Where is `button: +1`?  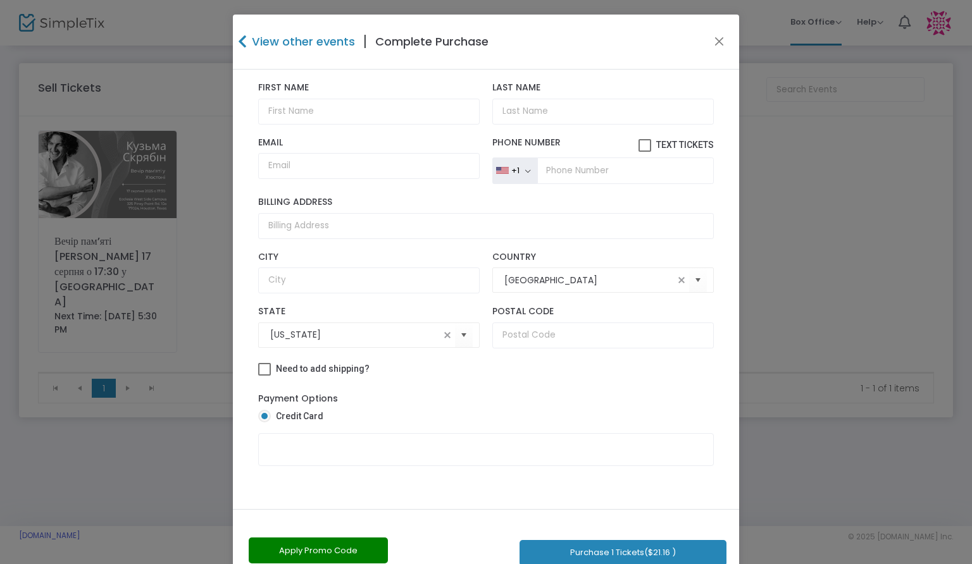
button: +1 is located at coordinates (514, 171).